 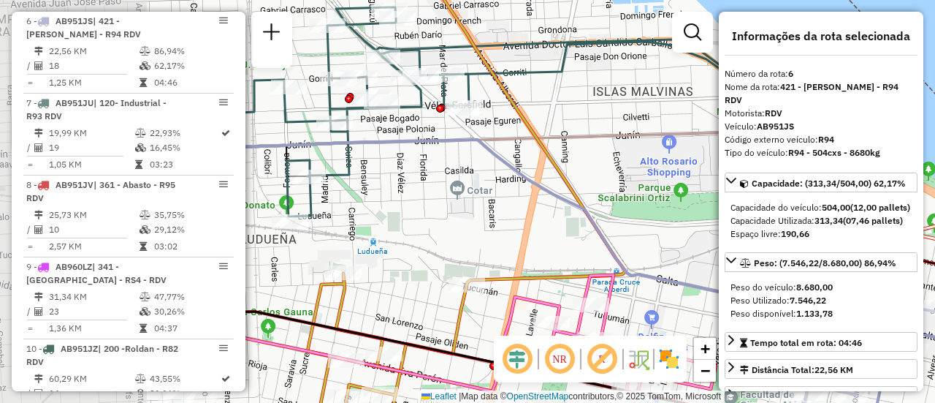 What do you see at coordinates (829, 220) in the screenshot?
I see `strong: 313,34` at bounding box center [829, 220].